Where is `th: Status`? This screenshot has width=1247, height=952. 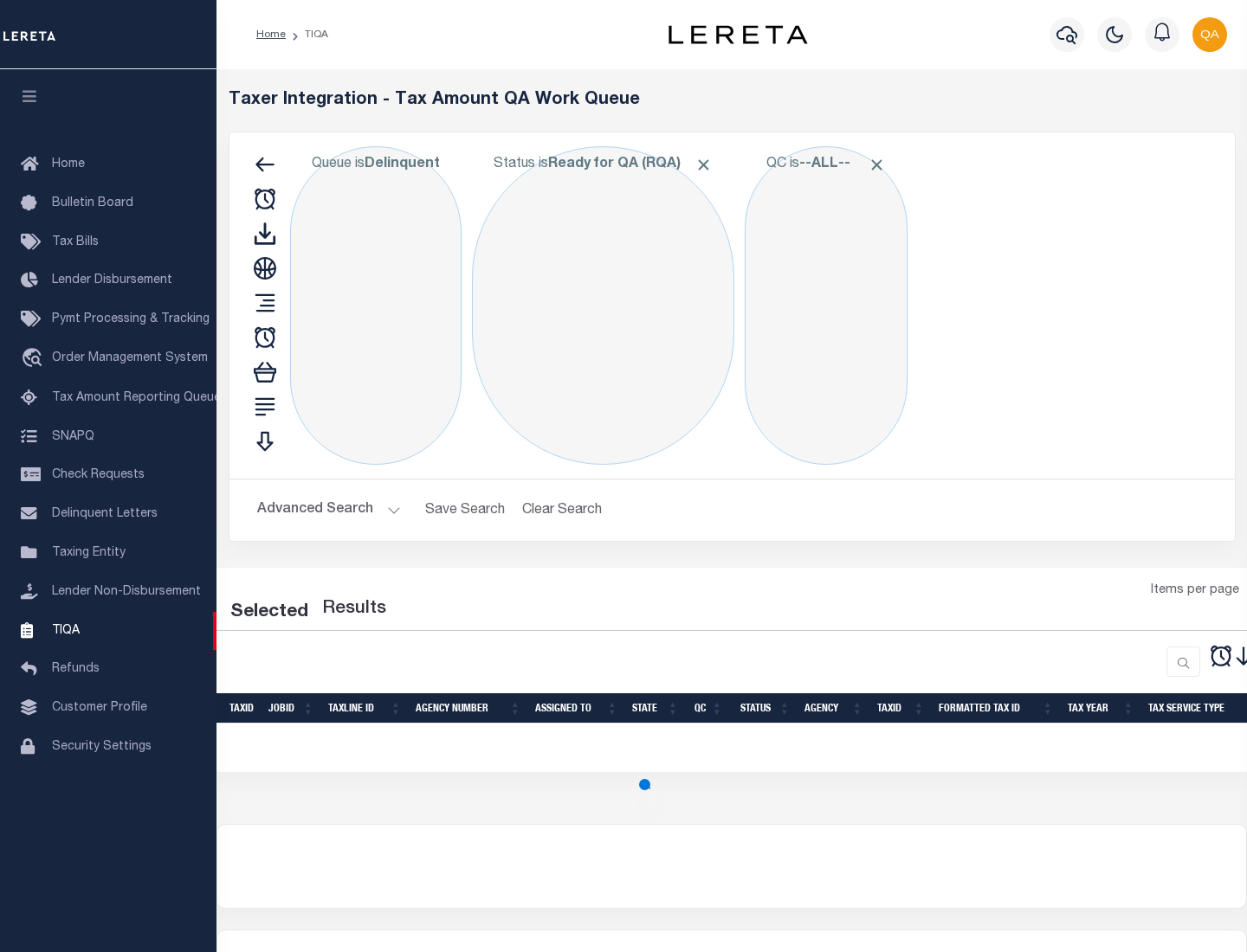
th: Status is located at coordinates (763, 708).